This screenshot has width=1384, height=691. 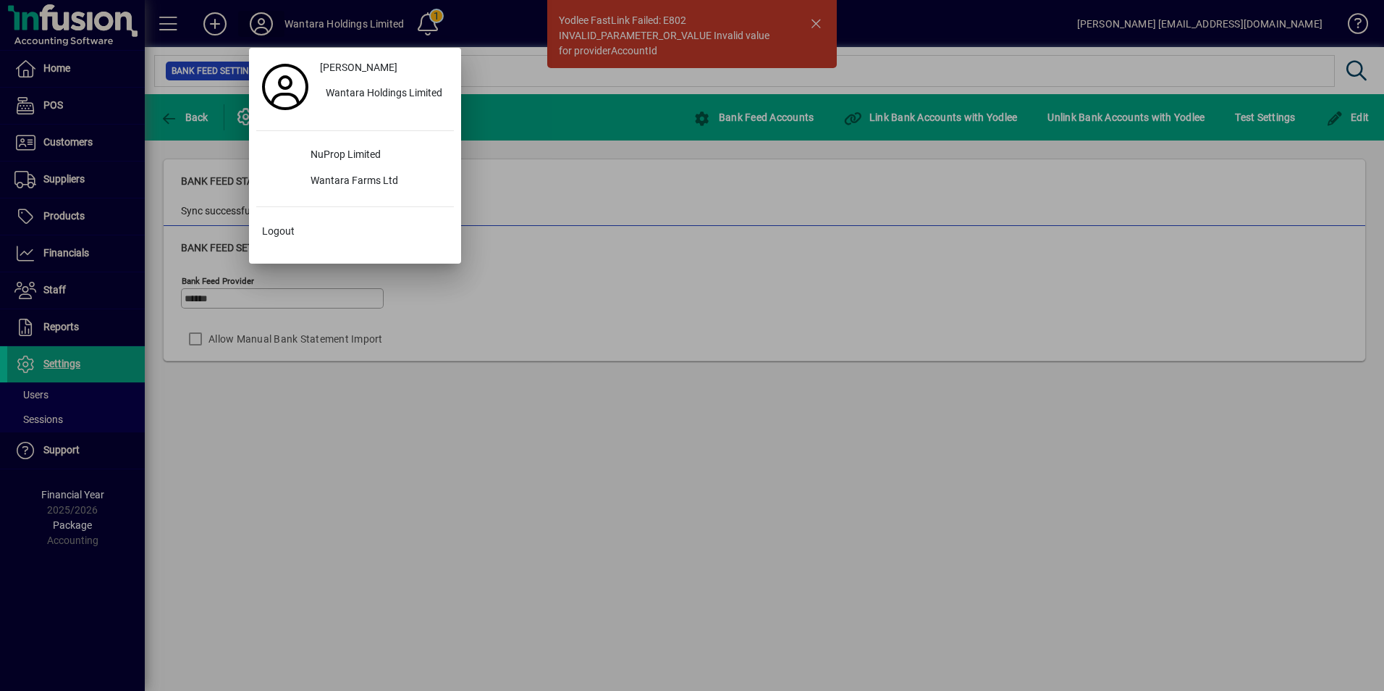 I want to click on span: Logout, so click(x=278, y=231).